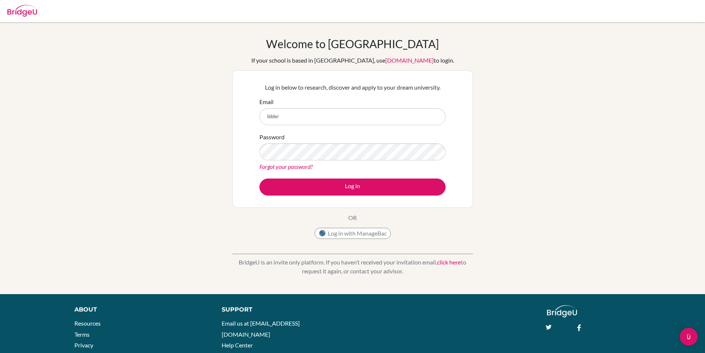 This screenshot has height=353, width=705. Describe the element at coordinates (82, 334) in the screenshot. I see `a: Terms` at that location.